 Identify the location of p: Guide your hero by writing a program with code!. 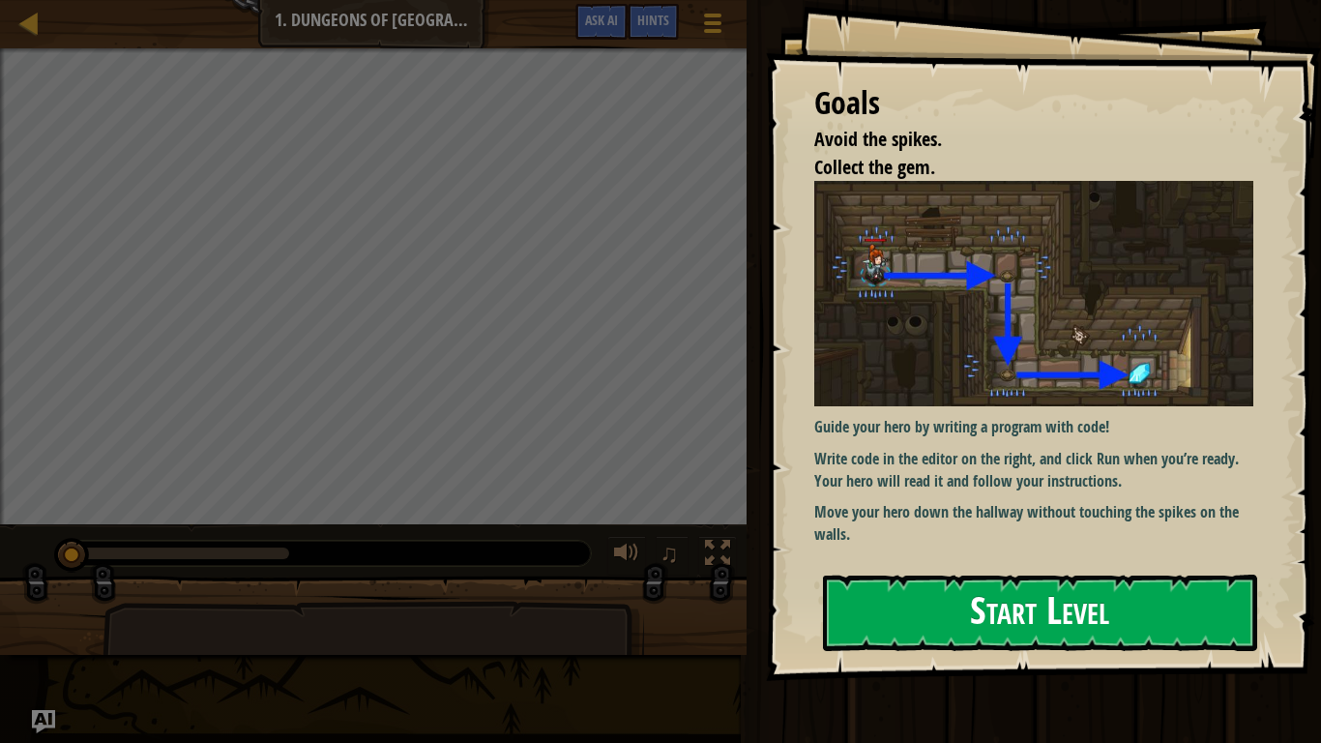
(1034, 426).